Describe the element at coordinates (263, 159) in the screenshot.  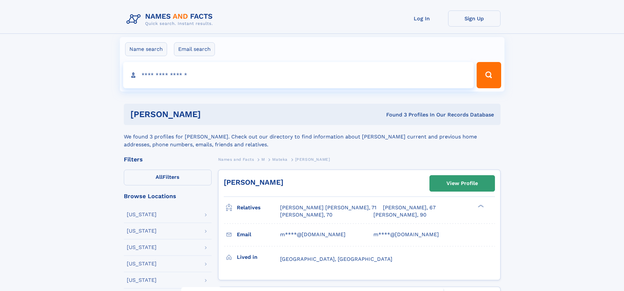
I see `a: M` at that location.